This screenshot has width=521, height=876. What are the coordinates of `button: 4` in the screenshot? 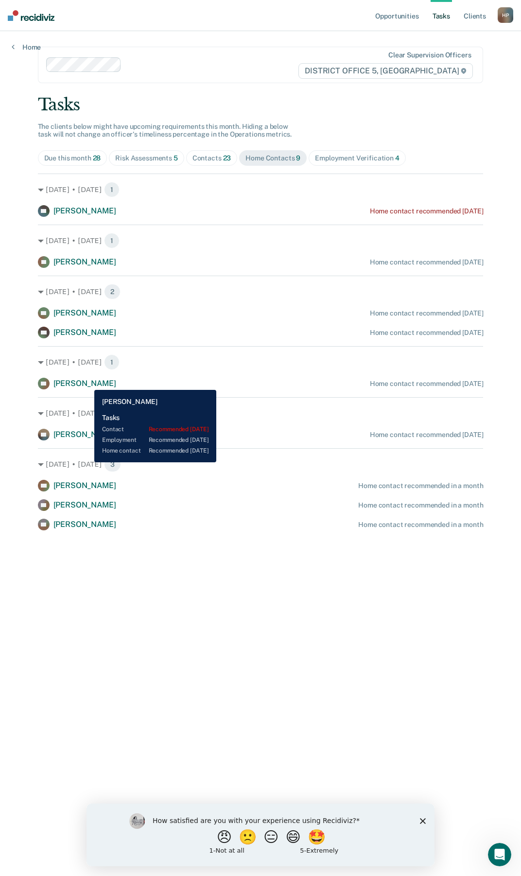 It's located at (207, 34).